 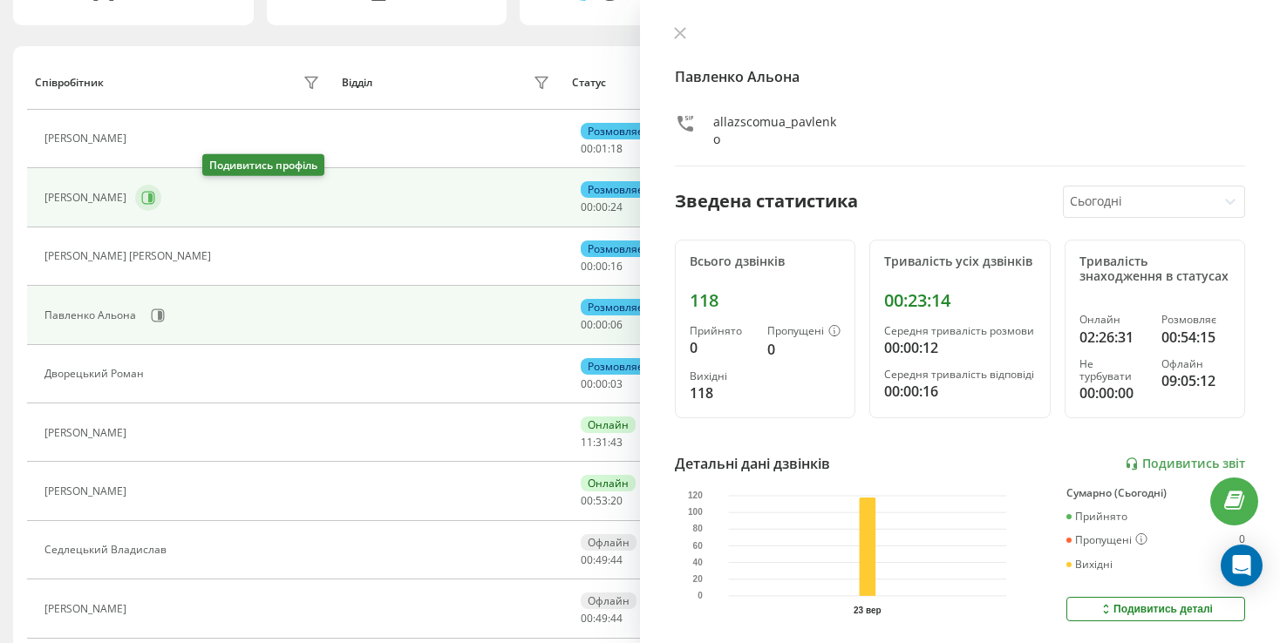 I want to click on div: Павленко Альона, so click(x=92, y=316).